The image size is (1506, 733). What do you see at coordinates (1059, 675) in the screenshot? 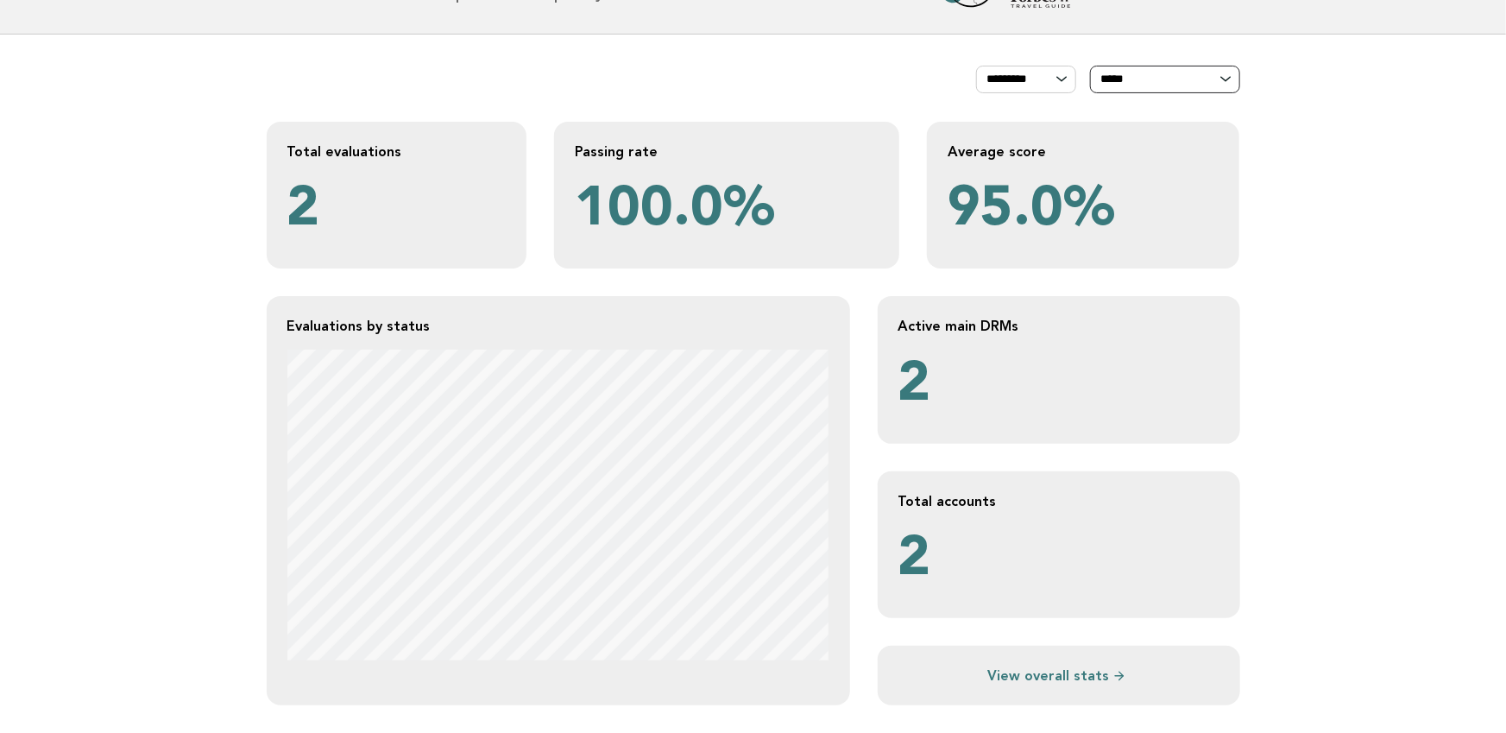
I see `a: View overall stats` at bounding box center [1059, 675].